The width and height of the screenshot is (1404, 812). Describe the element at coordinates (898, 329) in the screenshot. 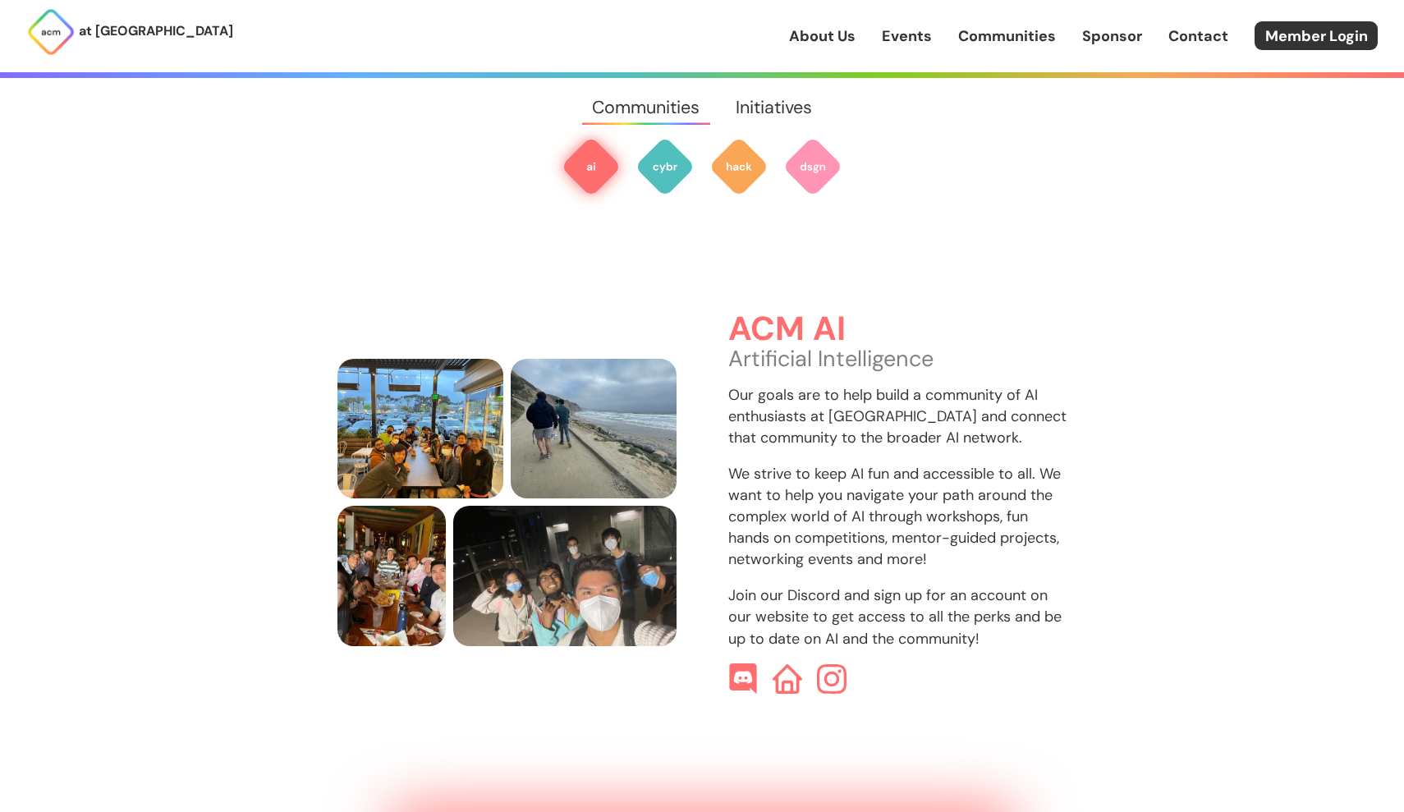

I see `h3: ACM AI` at that location.